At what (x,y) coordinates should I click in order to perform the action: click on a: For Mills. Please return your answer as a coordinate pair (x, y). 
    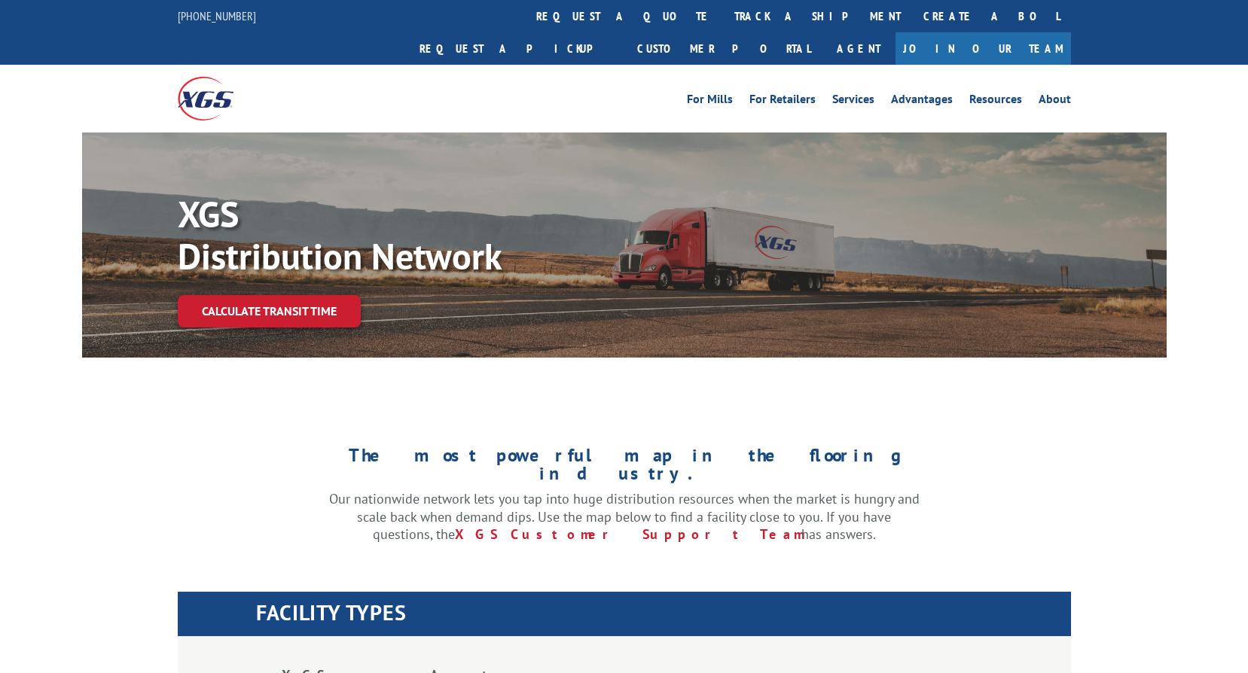
    Looking at the image, I should click on (709, 102).